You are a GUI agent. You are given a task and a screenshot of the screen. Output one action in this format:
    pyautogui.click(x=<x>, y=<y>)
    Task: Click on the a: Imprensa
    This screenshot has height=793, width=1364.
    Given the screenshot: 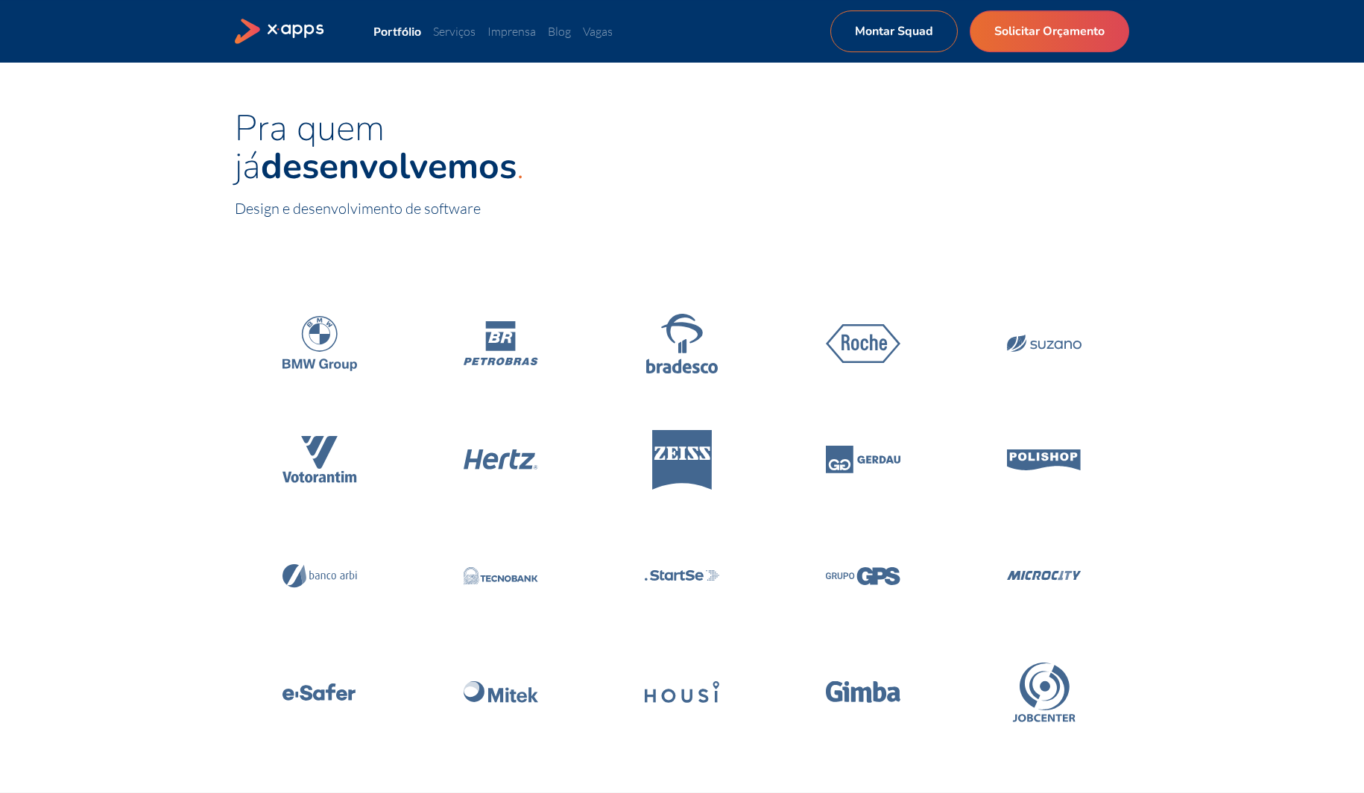 What is the action you would take?
    pyautogui.click(x=511, y=31)
    